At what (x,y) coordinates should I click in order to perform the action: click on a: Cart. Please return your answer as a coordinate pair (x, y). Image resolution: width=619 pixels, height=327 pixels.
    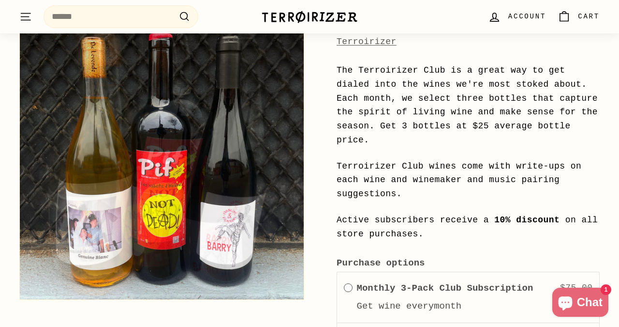
    Looking at the image, I should click on (579, 16).